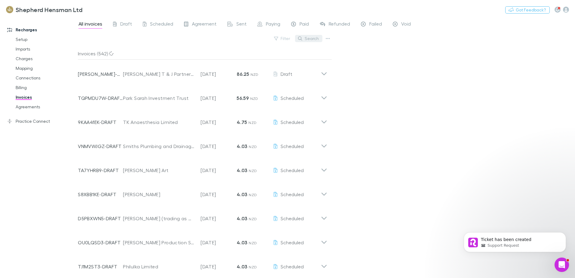  I want to click on a: Connections, so click(45, 78).